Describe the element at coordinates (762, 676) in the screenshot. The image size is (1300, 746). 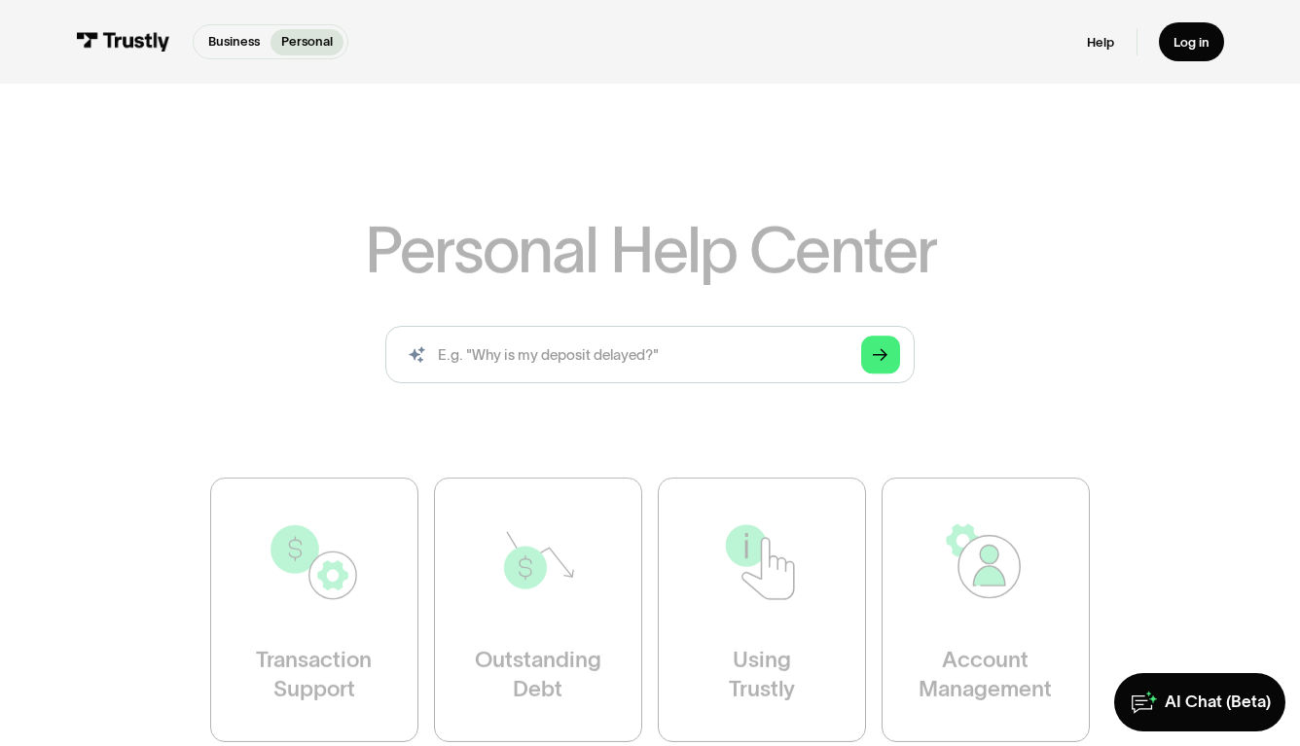
I see `div: Using Trustly` at that location.